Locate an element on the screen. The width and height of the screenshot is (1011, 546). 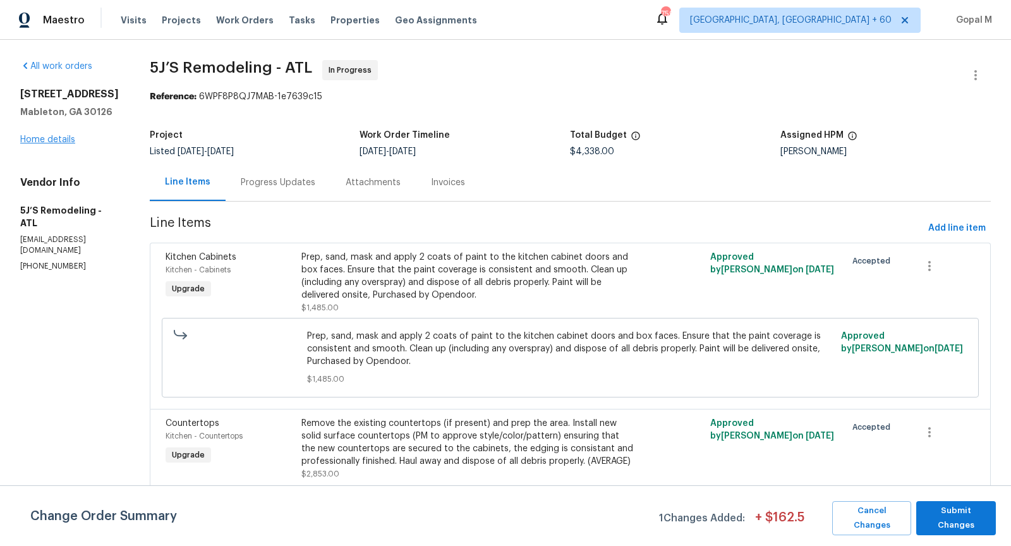
span: Line Items is located at coordinates (537, 228).